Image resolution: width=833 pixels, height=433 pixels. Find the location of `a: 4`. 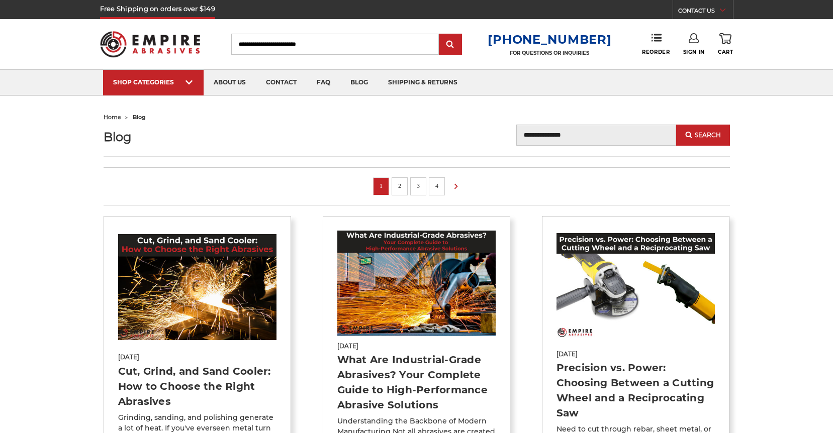

a: 4 is located at coordinates (437, 186).